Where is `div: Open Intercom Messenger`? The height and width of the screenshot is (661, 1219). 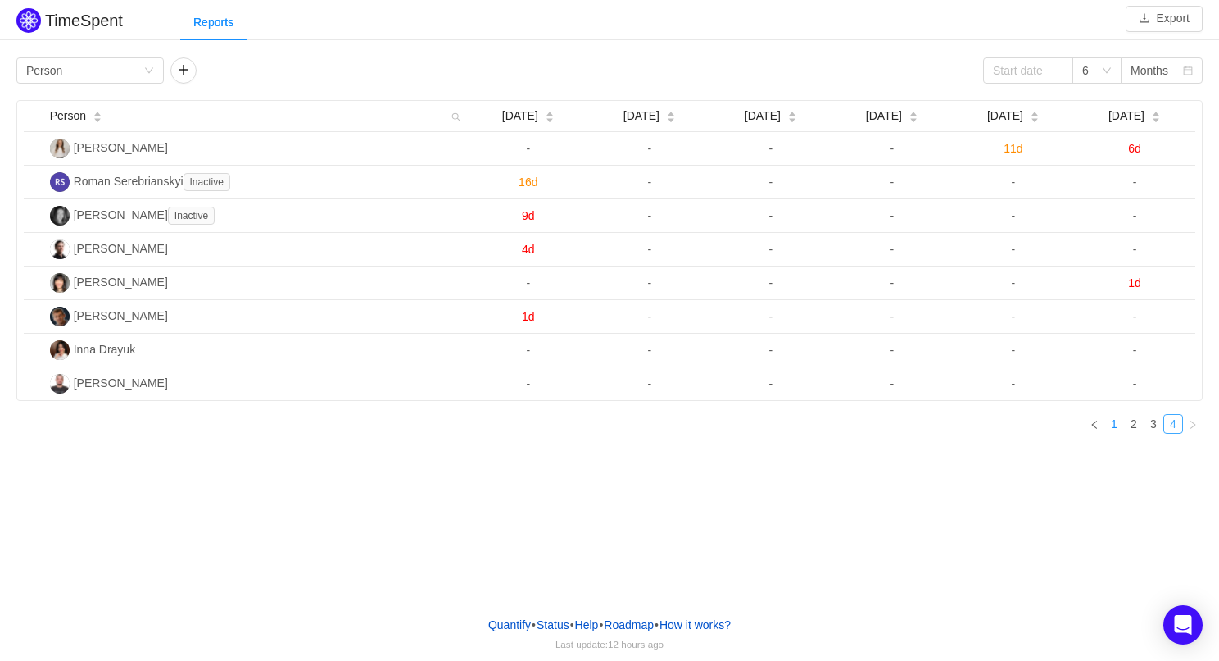
div: Open Intercom Messenger is located at coordinates (1183, 624).